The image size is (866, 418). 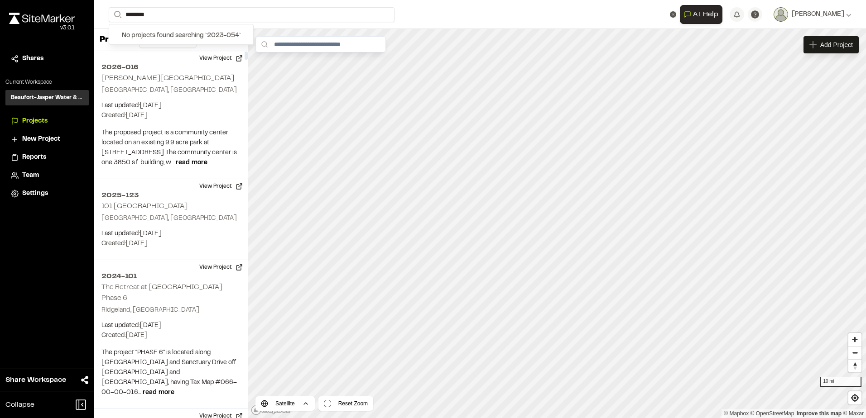 I want to click on button: Reset Zoom, so click(x=345, y=404).